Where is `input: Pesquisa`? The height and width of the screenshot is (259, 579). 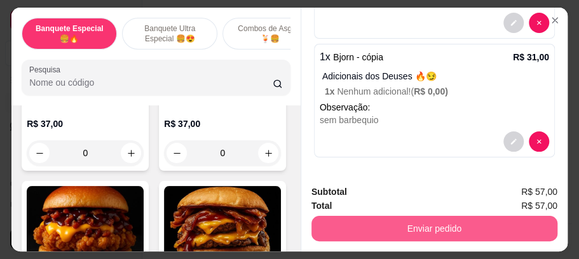 input: Pesquisa is located at coordinates (151, 83).